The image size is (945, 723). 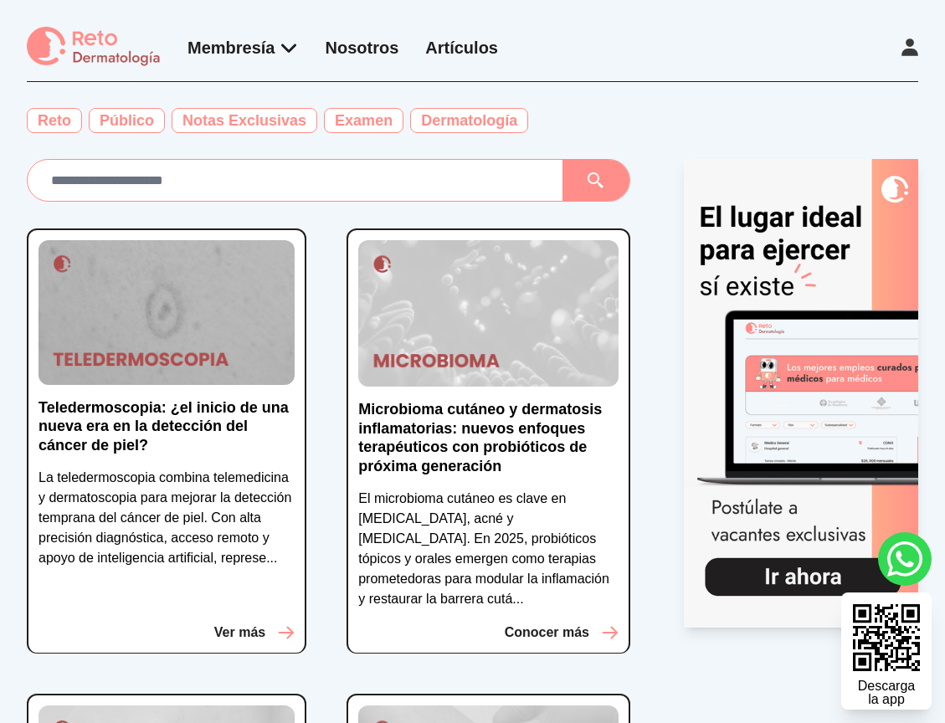 What do you see at coordinates (243, 48) in the screenshot?
I see `div: Membresía` at bounding box center [243, 48].